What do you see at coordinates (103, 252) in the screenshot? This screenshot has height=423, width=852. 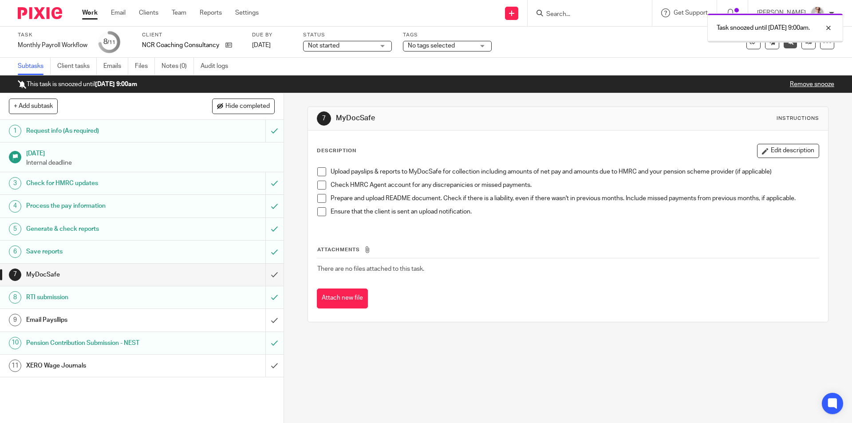 I see `h1: Save reports` at bounding box center [103, 252].